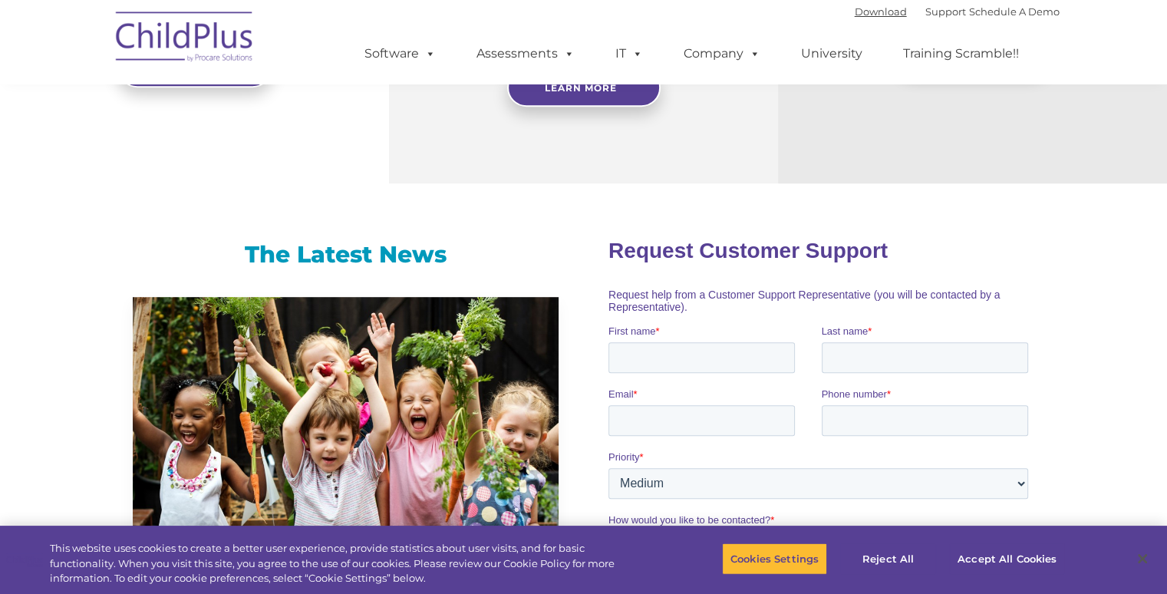 The image size is (1167, 594). What do you see at coordinates (345, 255) in the screenshot?
I see `h3: The Latest News` at bounding box center [345, 255].